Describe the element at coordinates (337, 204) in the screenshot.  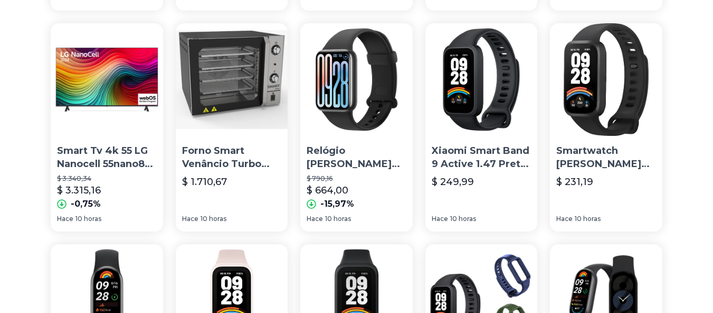
I see `p: -15,97%` at that location.